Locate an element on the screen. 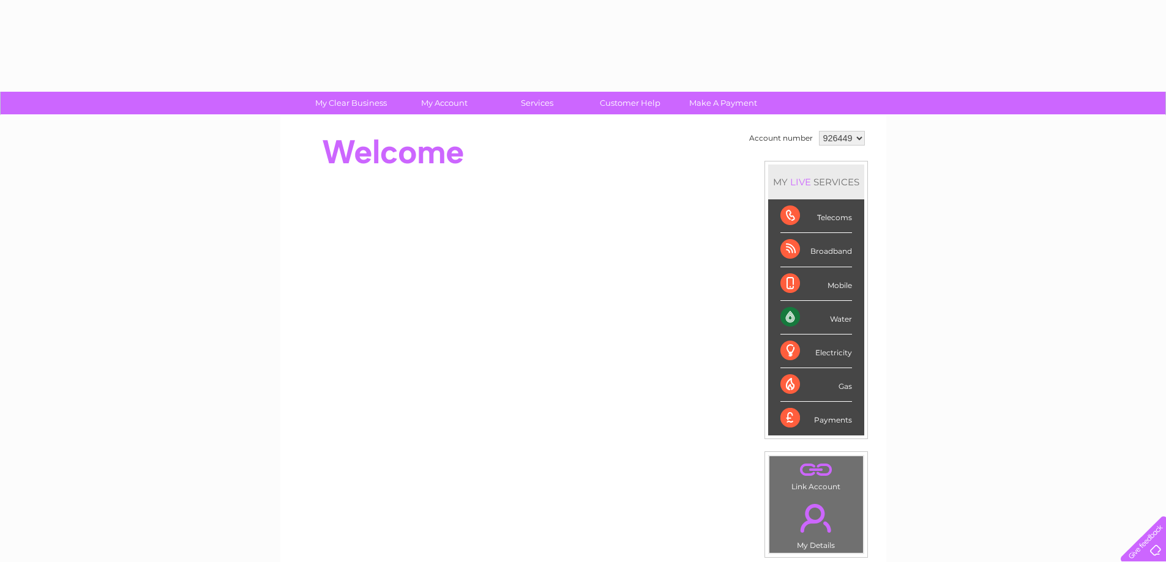 This screenshot has width=1166, height=562. a: My Account is located at coordinates (444, 103).